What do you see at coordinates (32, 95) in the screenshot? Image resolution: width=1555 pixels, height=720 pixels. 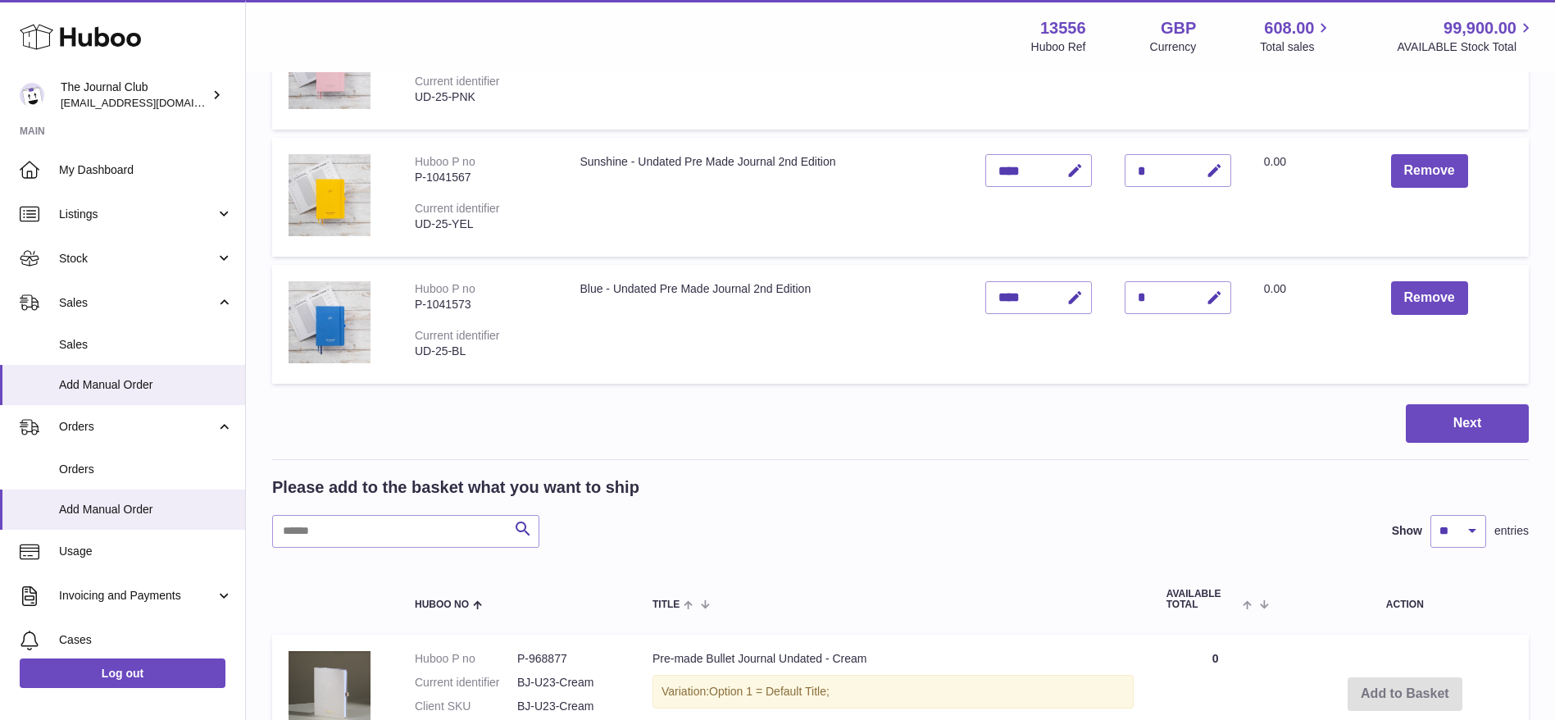 I see `img: internalAdmin-13556@internal.huboo.com` at bounding box center [32, 95].